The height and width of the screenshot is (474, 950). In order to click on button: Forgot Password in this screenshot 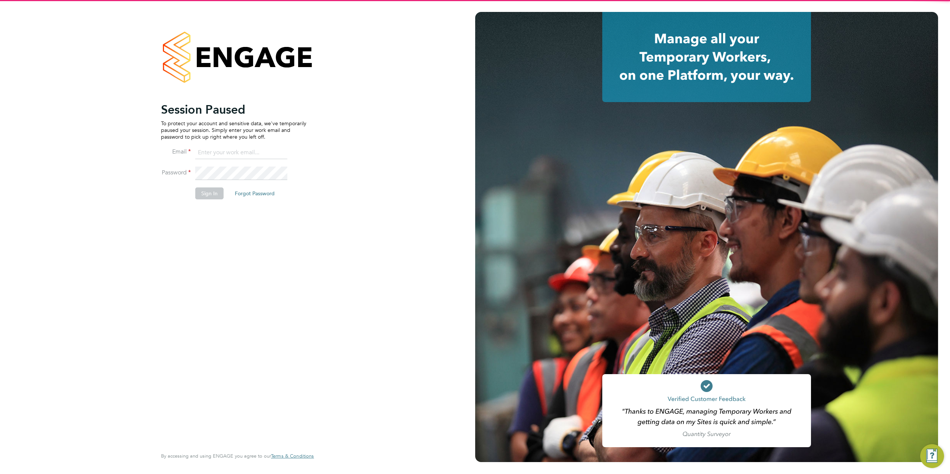, I will do `click(254, 193)`.